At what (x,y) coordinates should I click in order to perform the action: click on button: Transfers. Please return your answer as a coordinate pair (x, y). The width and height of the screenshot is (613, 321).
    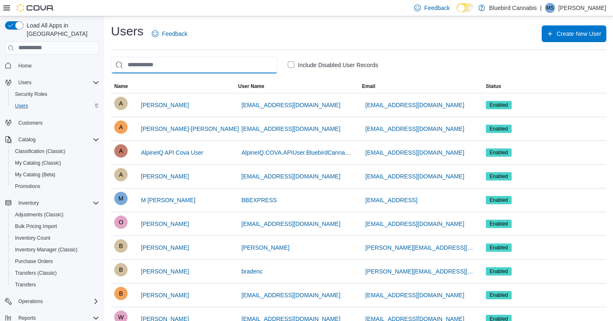
    Looking at the image, I should click on (55, 285).